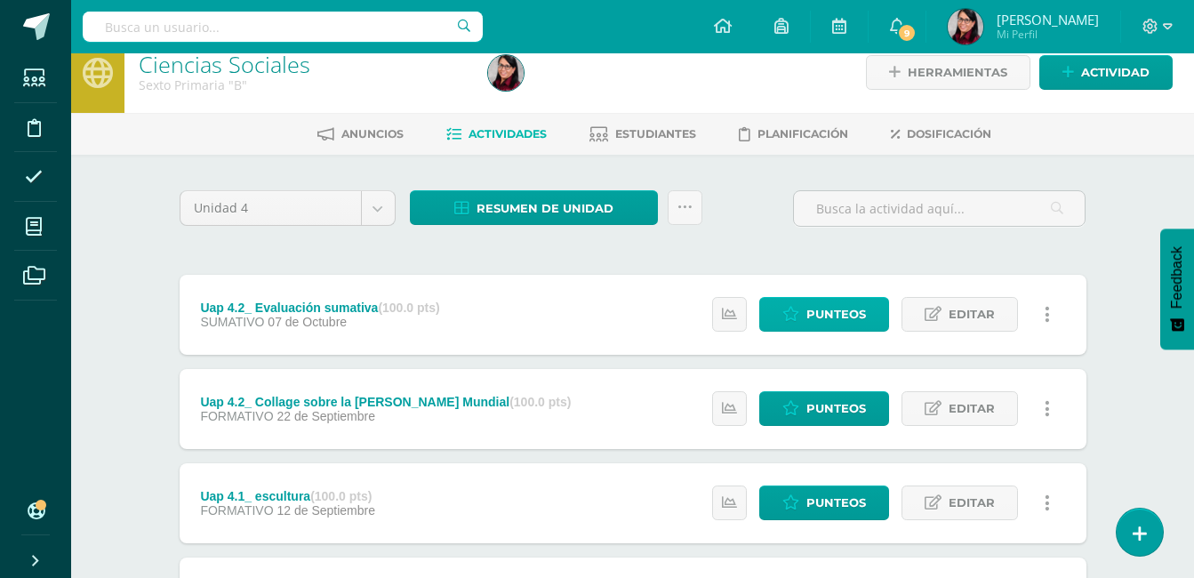  What do you see at coordinates (939, 208) in the screenshot?
I see `input: Busca la actividad aquí...` at bounding box center [939, 208].